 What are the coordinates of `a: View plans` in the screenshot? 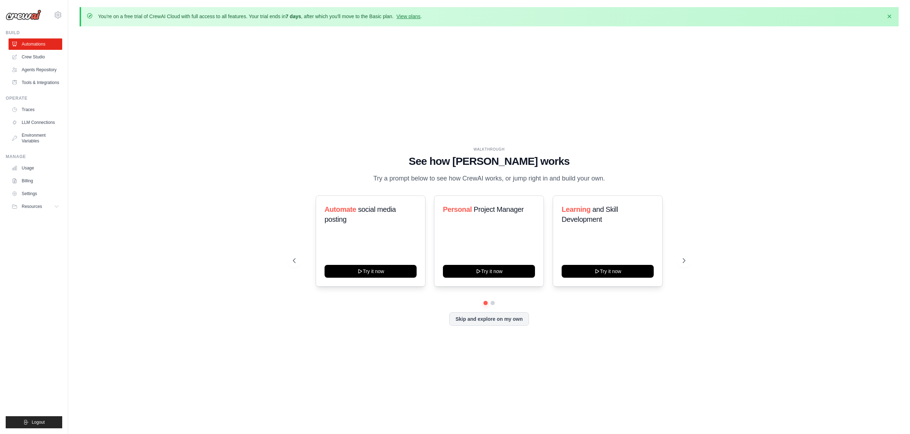 It's located at (408, 16).